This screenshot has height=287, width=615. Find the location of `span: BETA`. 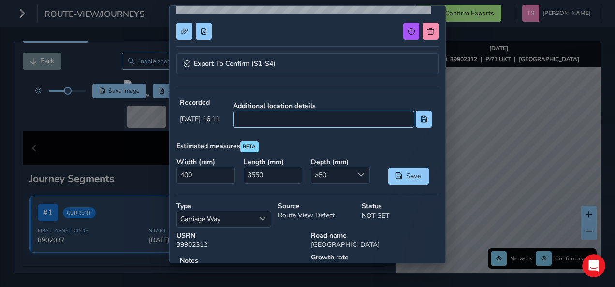

span: BETA is located at coordinates (249, 147).